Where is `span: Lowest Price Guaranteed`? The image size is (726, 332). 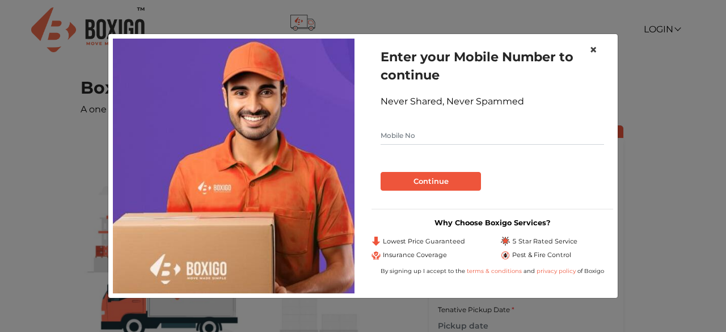 span: Lowest Price Guaranteed is located at coordinates (423, 241).